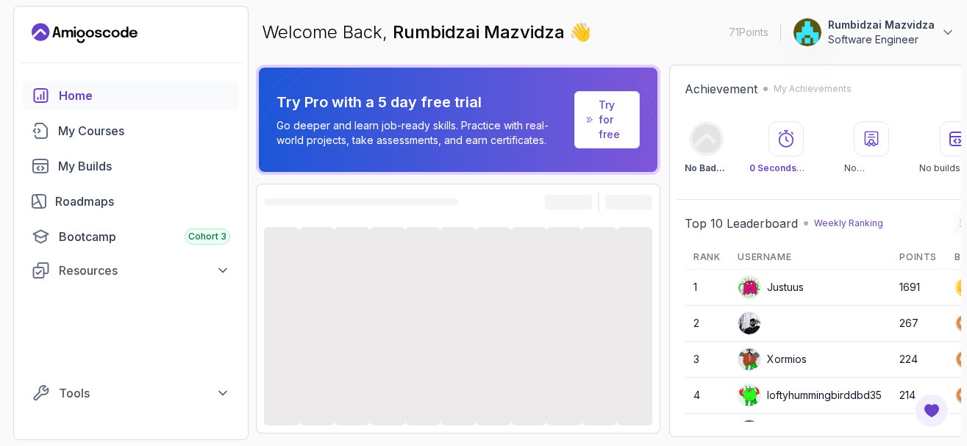 This screenshot has height=446, width=967. Describe the element at coordinates (881, 40) in the screenshot. I see `p: Software Engineer` at that location.